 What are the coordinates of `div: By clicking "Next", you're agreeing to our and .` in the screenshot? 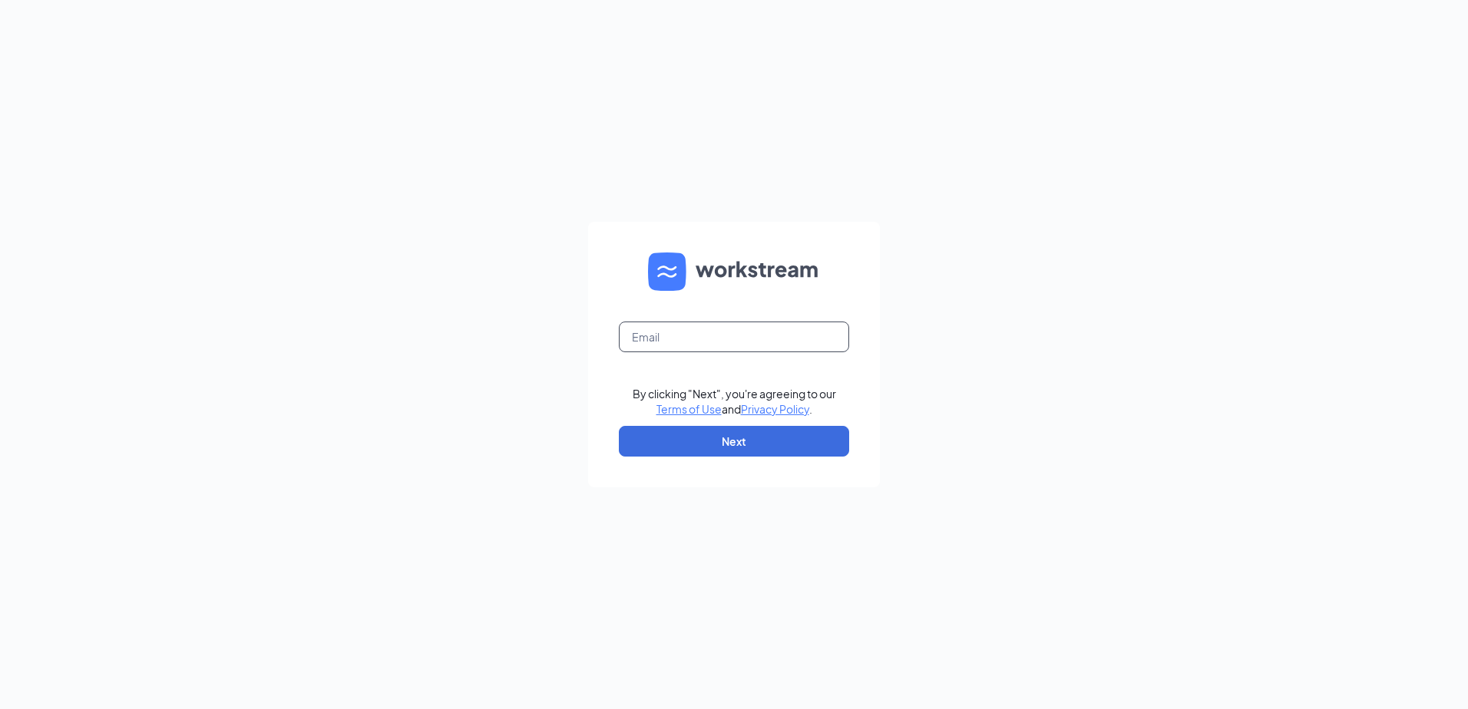 It's located at (734, 402).